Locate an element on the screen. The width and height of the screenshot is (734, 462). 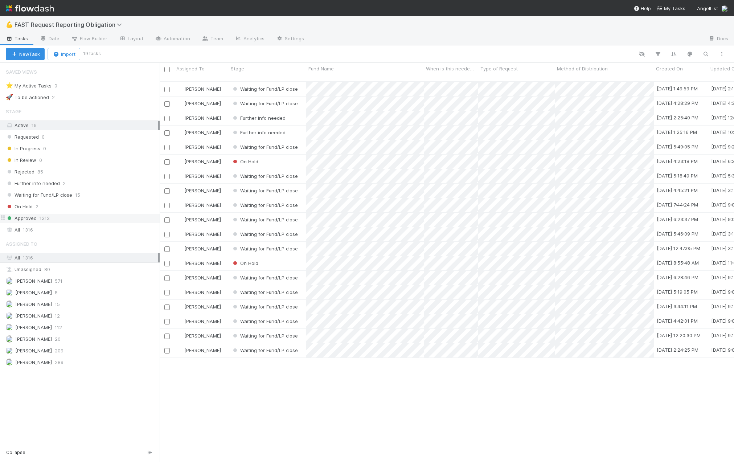
img: avatar_fee1282a-8af6-4c79-b7c7-bf2cfad99775.png is located at coordinates (9, 281).